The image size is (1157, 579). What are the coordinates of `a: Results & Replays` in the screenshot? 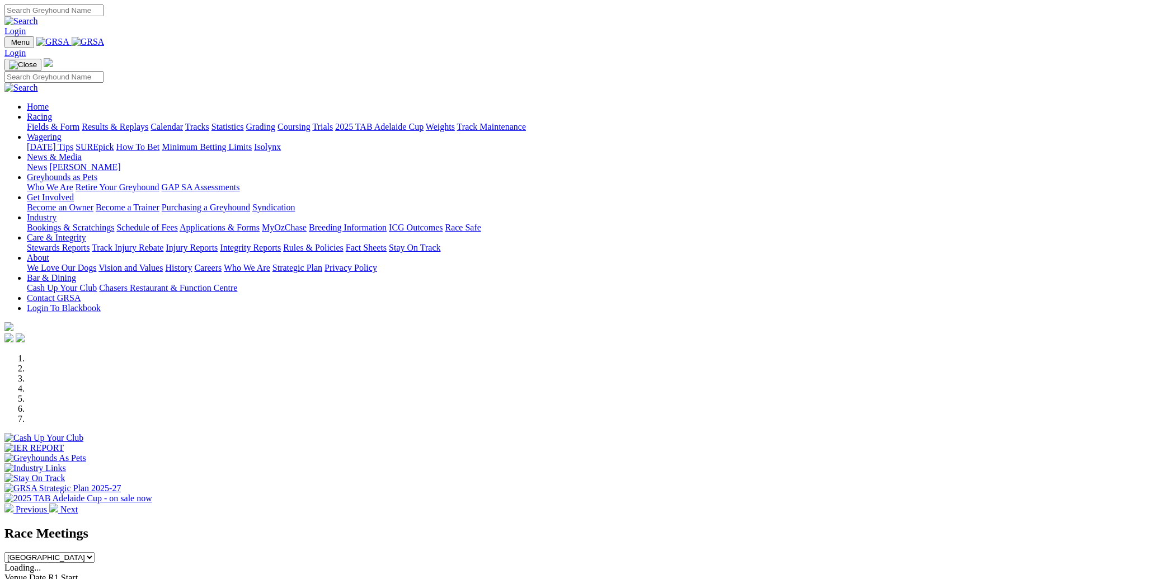 It's located at (115, 126).